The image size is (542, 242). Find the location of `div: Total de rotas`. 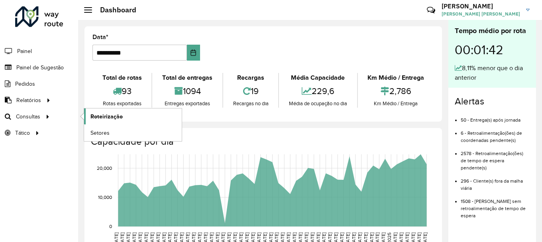

div: Total de rotas is located at coordinates (122, 78).